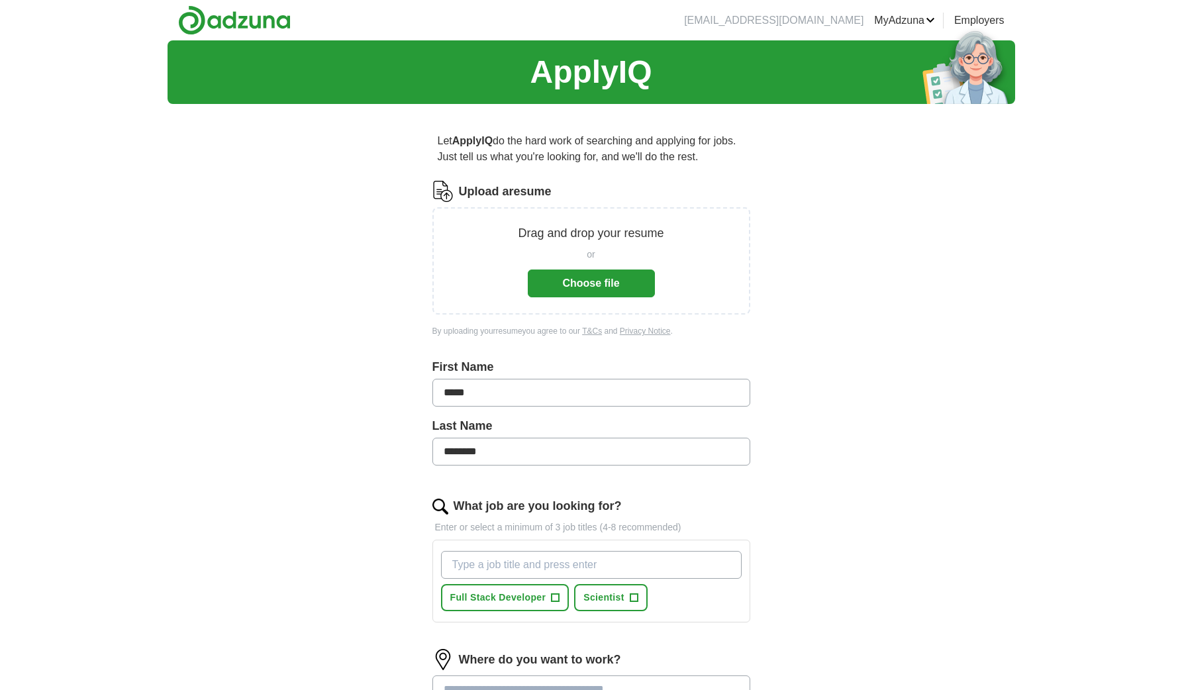 This screenshot has width=1182, height=690. Describe the element at coordinates (905, 21) in the screenshot. I see `a: MyAdzuna` at that location.